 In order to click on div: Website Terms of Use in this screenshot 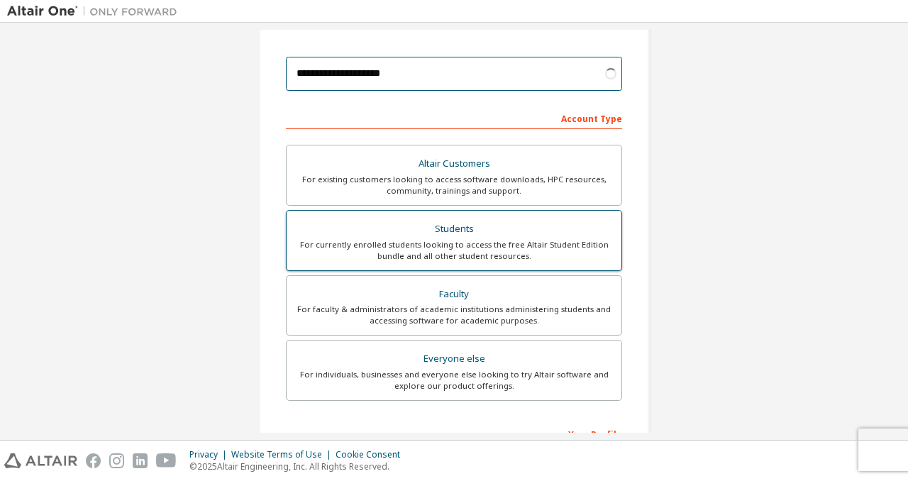, I will do `click(283, 455)`.